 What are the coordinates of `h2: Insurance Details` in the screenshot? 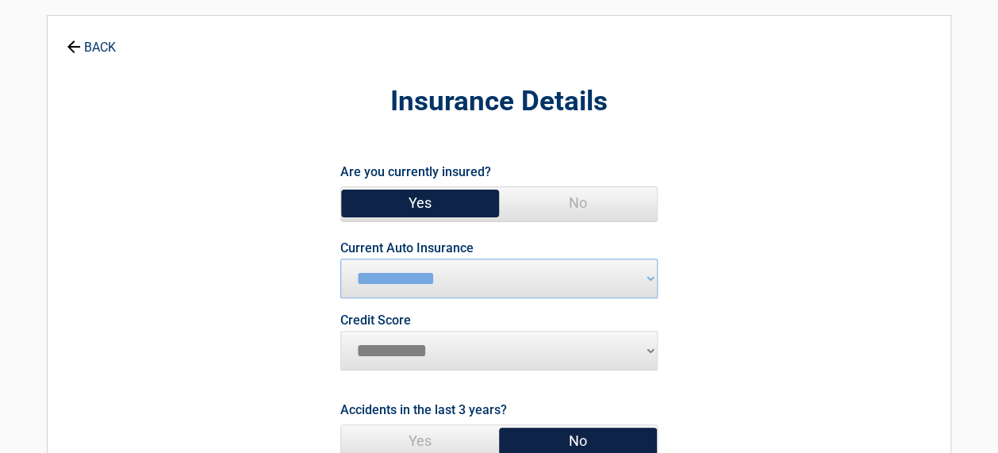 It's located at (499, 102).